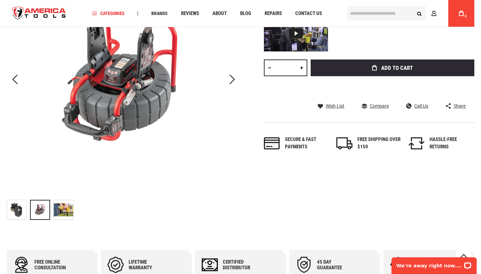 Image resolution: width=481 pixels, height=274 pixels. What do you see at coordinates (220, 13) in the screenshot?
I see `a: About` at bounding box center [220, 13].